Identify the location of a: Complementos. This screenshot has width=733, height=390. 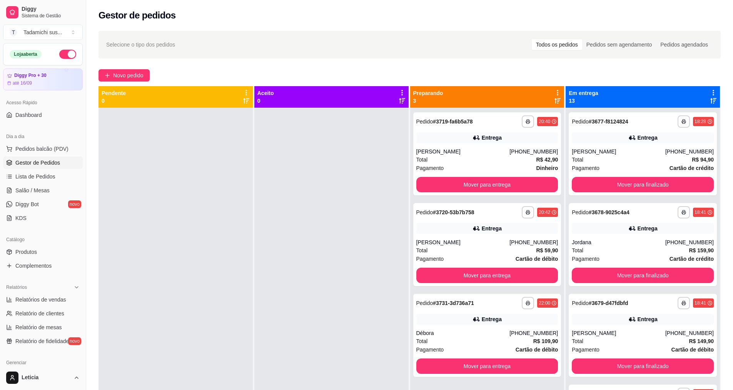
(43, 266).